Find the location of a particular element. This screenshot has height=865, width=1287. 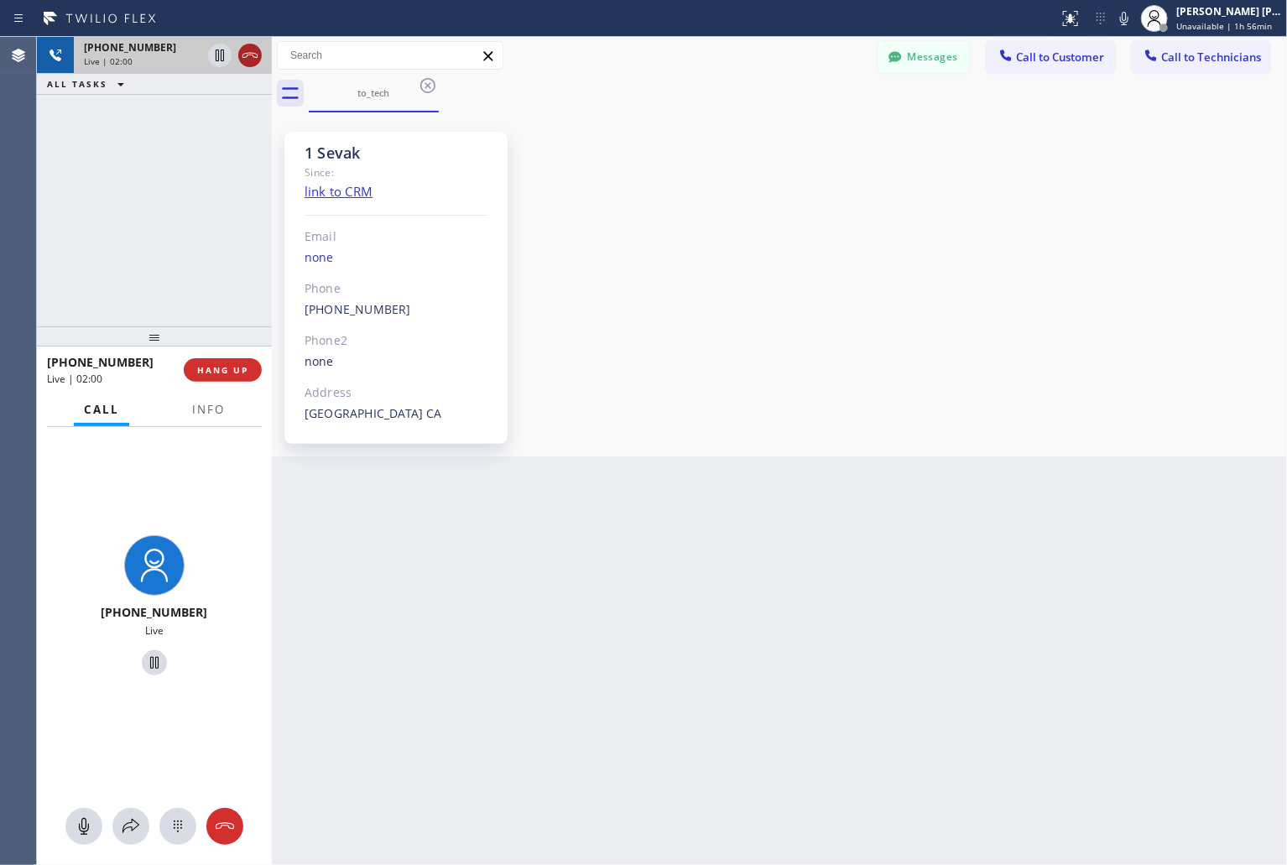

button: ALL TASKS is located at coordinates (89, 84).